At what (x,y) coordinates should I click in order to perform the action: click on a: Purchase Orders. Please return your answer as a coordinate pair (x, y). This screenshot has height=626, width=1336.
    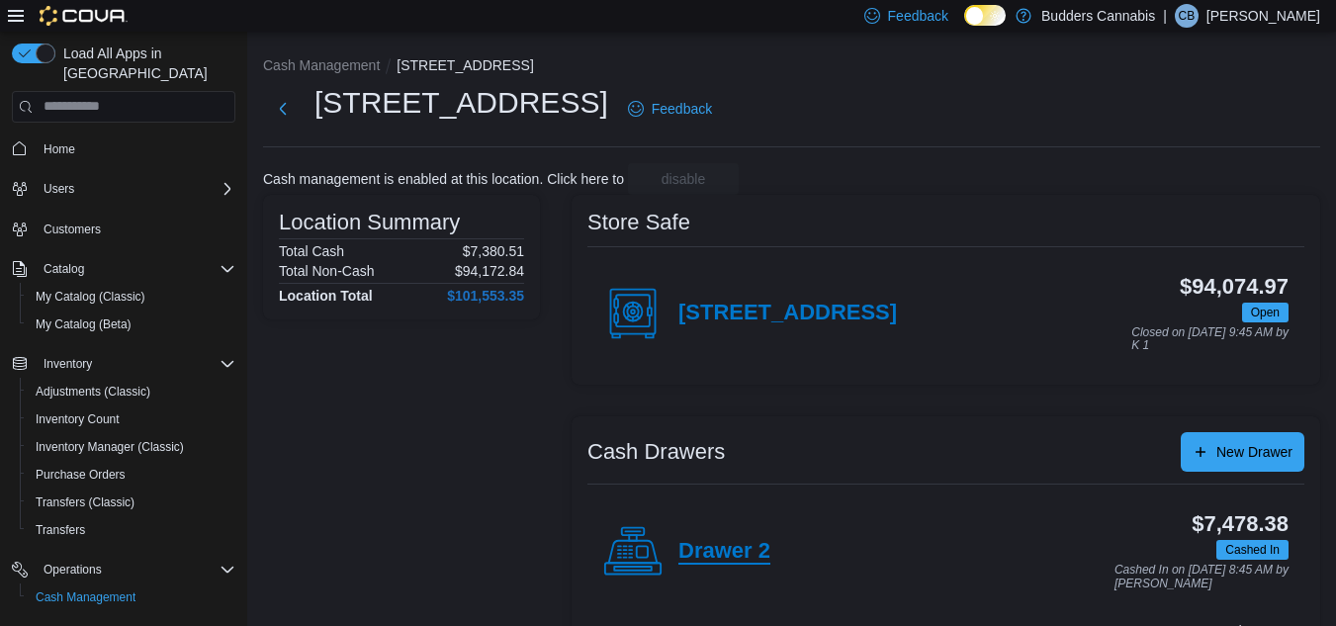
    Looking at the image, I should click on (80, 475).